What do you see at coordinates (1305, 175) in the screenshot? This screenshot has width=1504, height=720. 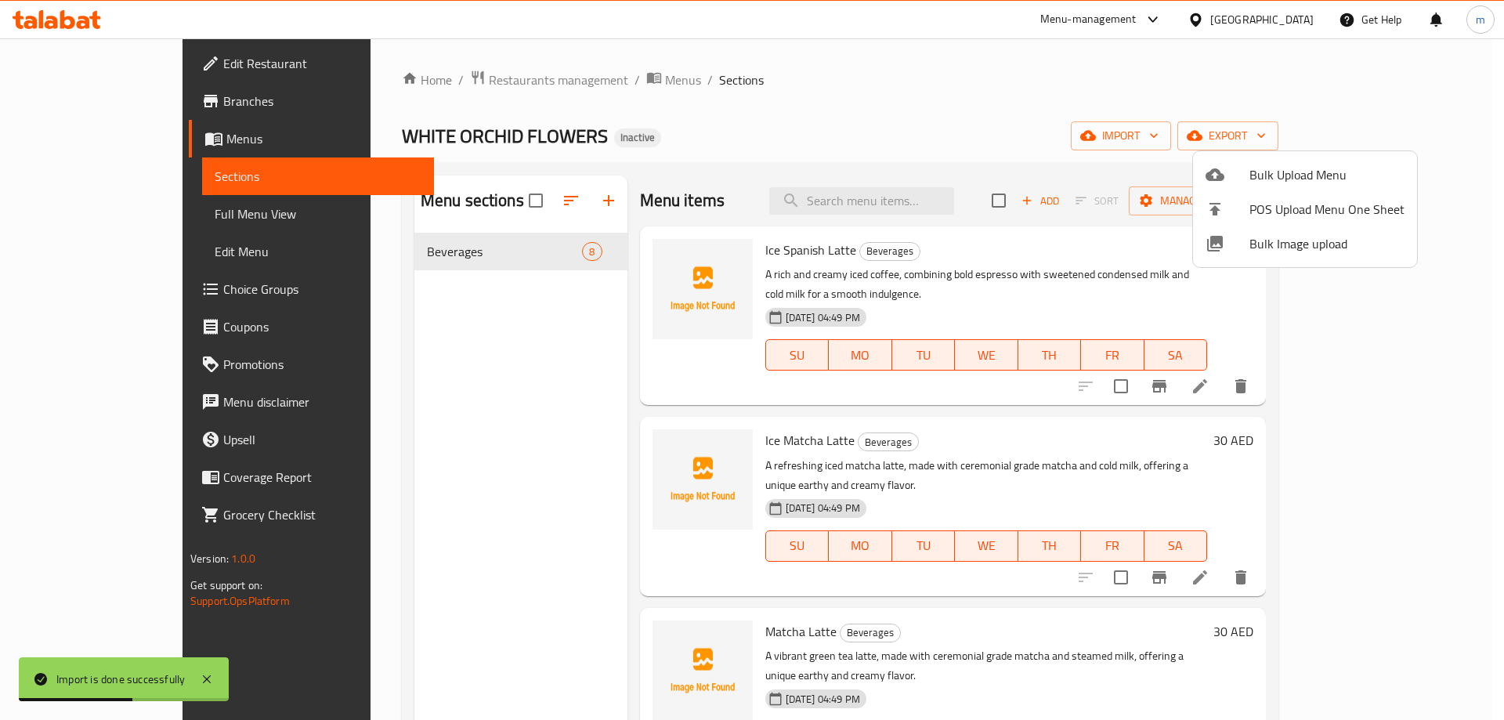 I see `li: Upload bulk menu` at bounding box center [1305, 175].